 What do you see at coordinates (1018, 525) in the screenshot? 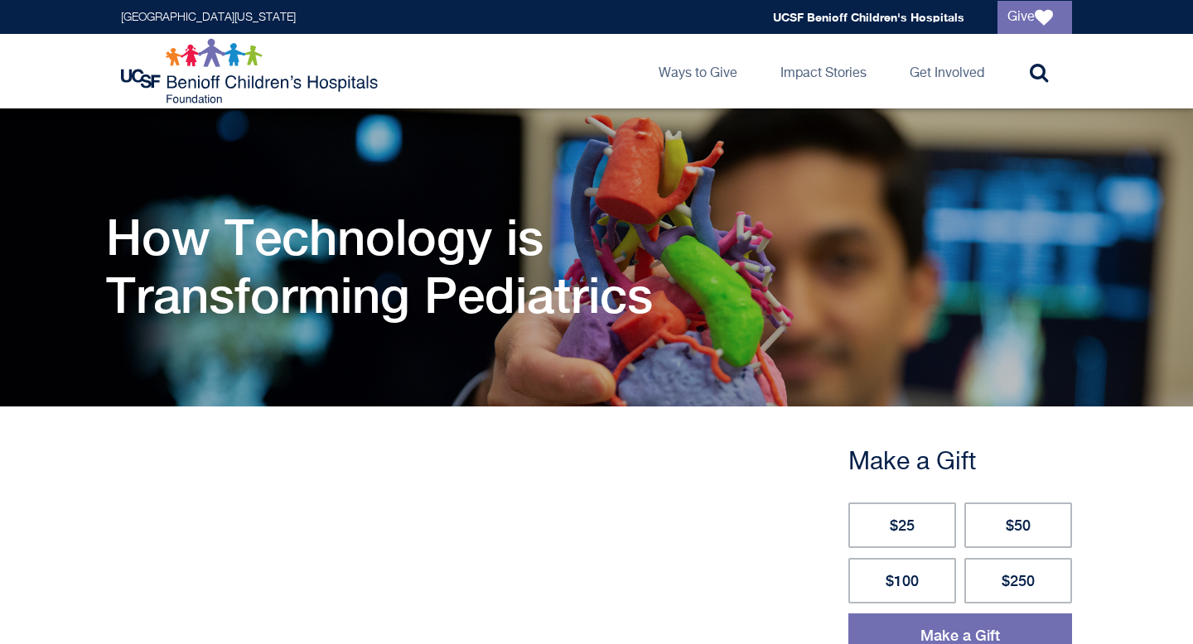
I see `label: $50` at bounding box center [1018, 525].